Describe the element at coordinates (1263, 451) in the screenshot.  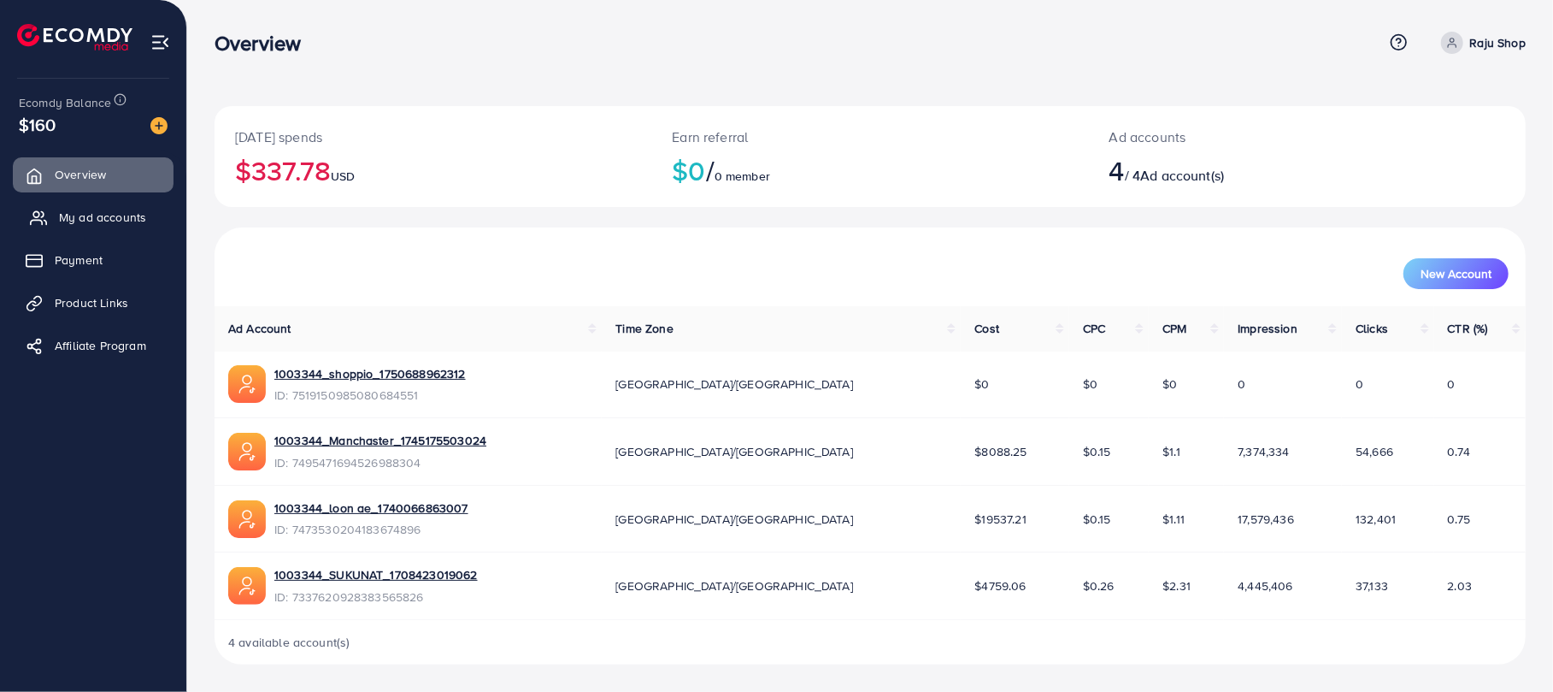
I see `span: 7,374,334` at that location.